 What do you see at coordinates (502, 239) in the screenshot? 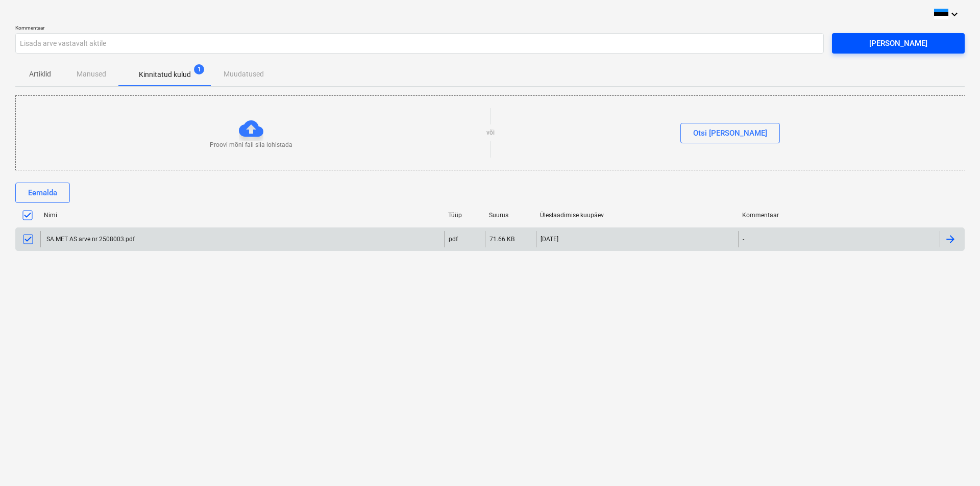
I see `div: 71.66 KB` at bounding box center [502, 239].